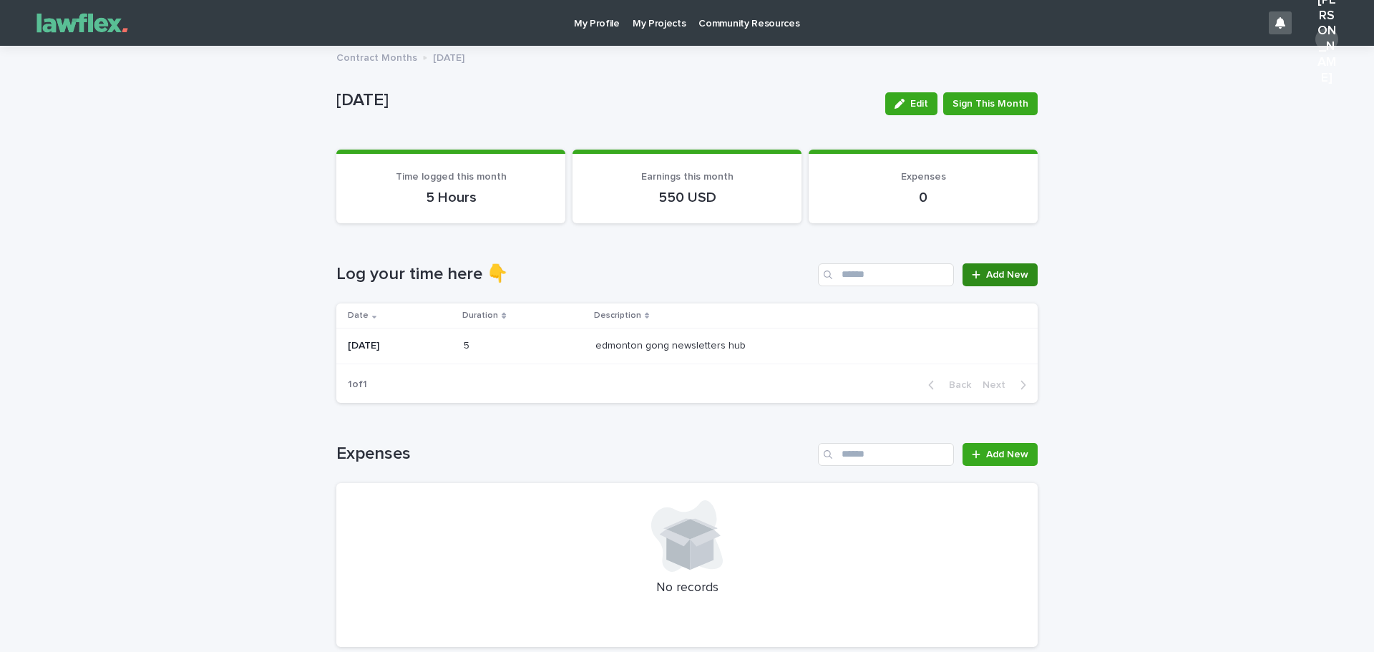  What do you see at coordinates (574, 454) in the screenshot?
I see `h1: Expenses` at bounding box center [574, 454].